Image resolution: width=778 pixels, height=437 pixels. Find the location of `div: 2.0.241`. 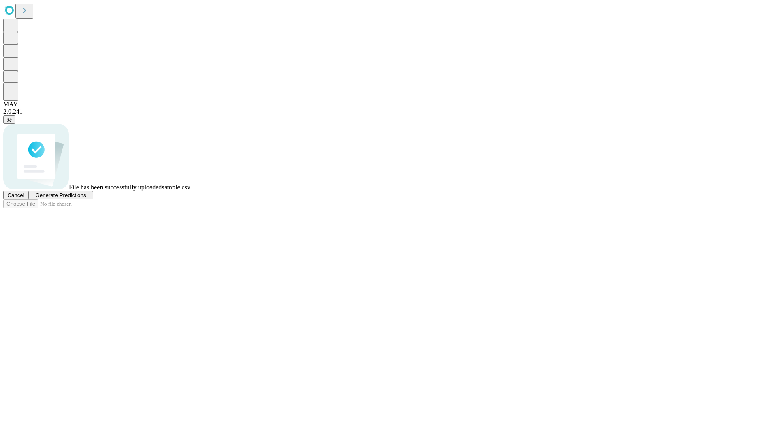

div: 2.0.241 is located at coordinates (389, 112).